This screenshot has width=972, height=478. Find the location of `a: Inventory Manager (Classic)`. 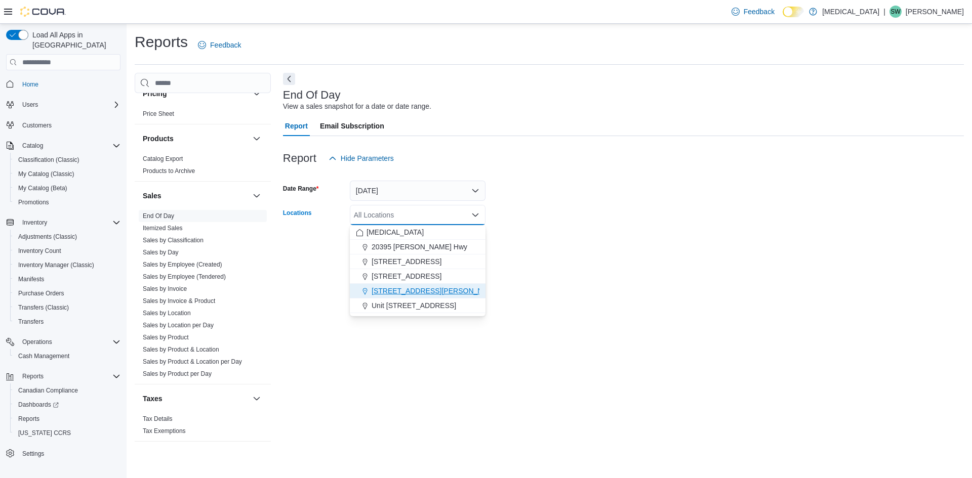

a: Inventory Manager (Classic) is located at coordinates (56, 265).